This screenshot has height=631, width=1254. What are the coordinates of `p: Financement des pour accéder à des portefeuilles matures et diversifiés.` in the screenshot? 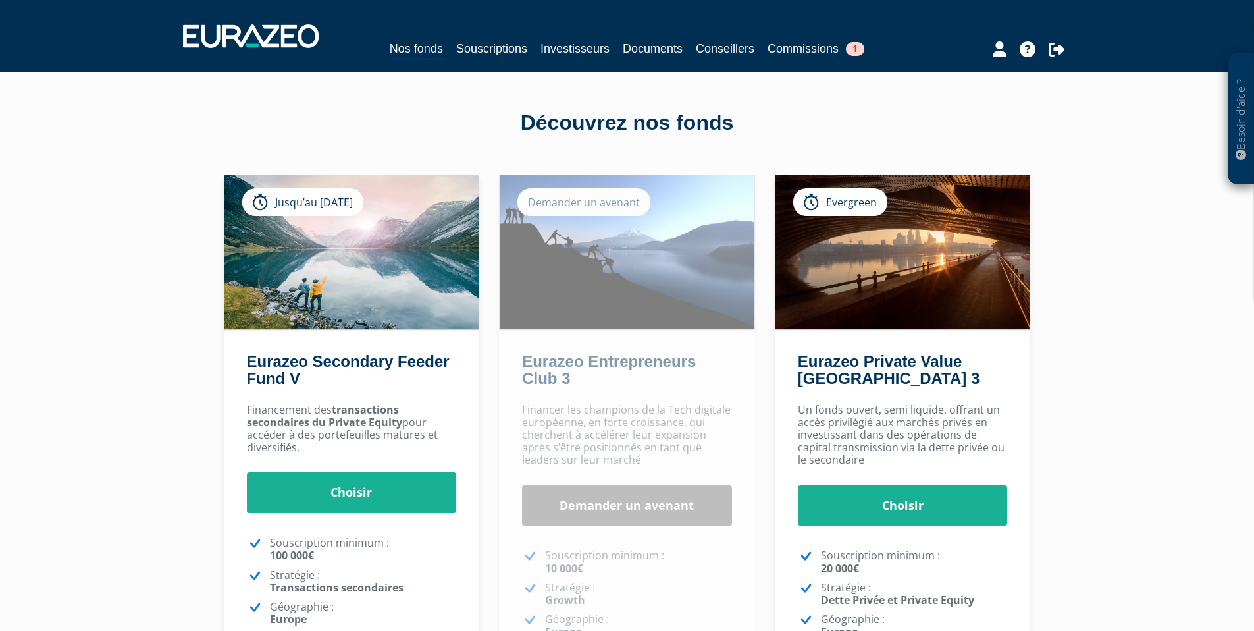 It's located at (352, 429).